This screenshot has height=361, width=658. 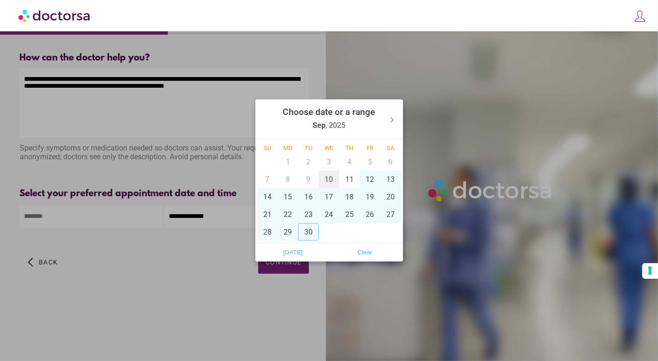 I want to click on div: 13, so click(x=390, y=179).